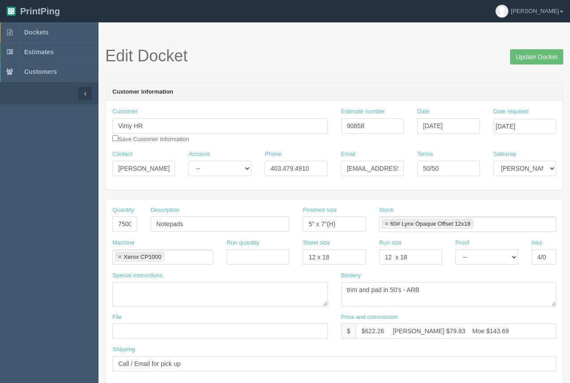 The height and width of the screenshot is (383, 570). What do you see at coordinates (117, 317) in the screenshot?
I see `label: File` at bounding box center [117, 317].